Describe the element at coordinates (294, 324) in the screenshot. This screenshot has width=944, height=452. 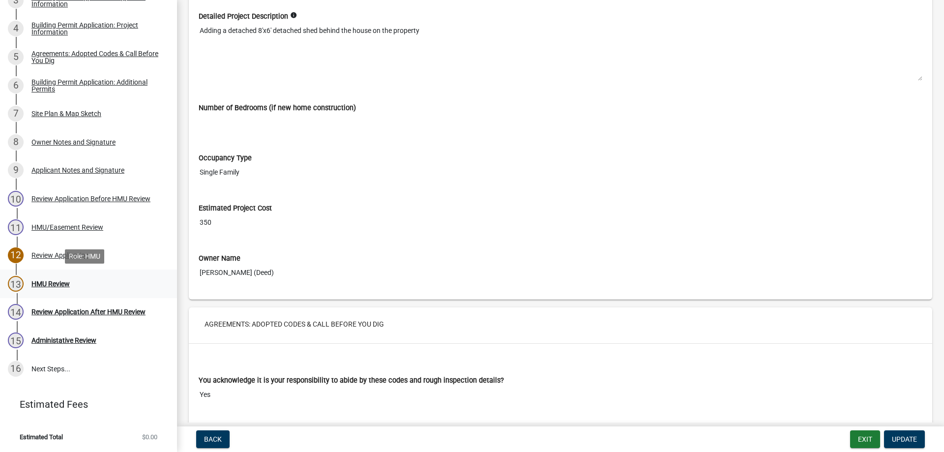
I see `button: Agreements: Adopted Codes & Call Before You Dig` at that location.